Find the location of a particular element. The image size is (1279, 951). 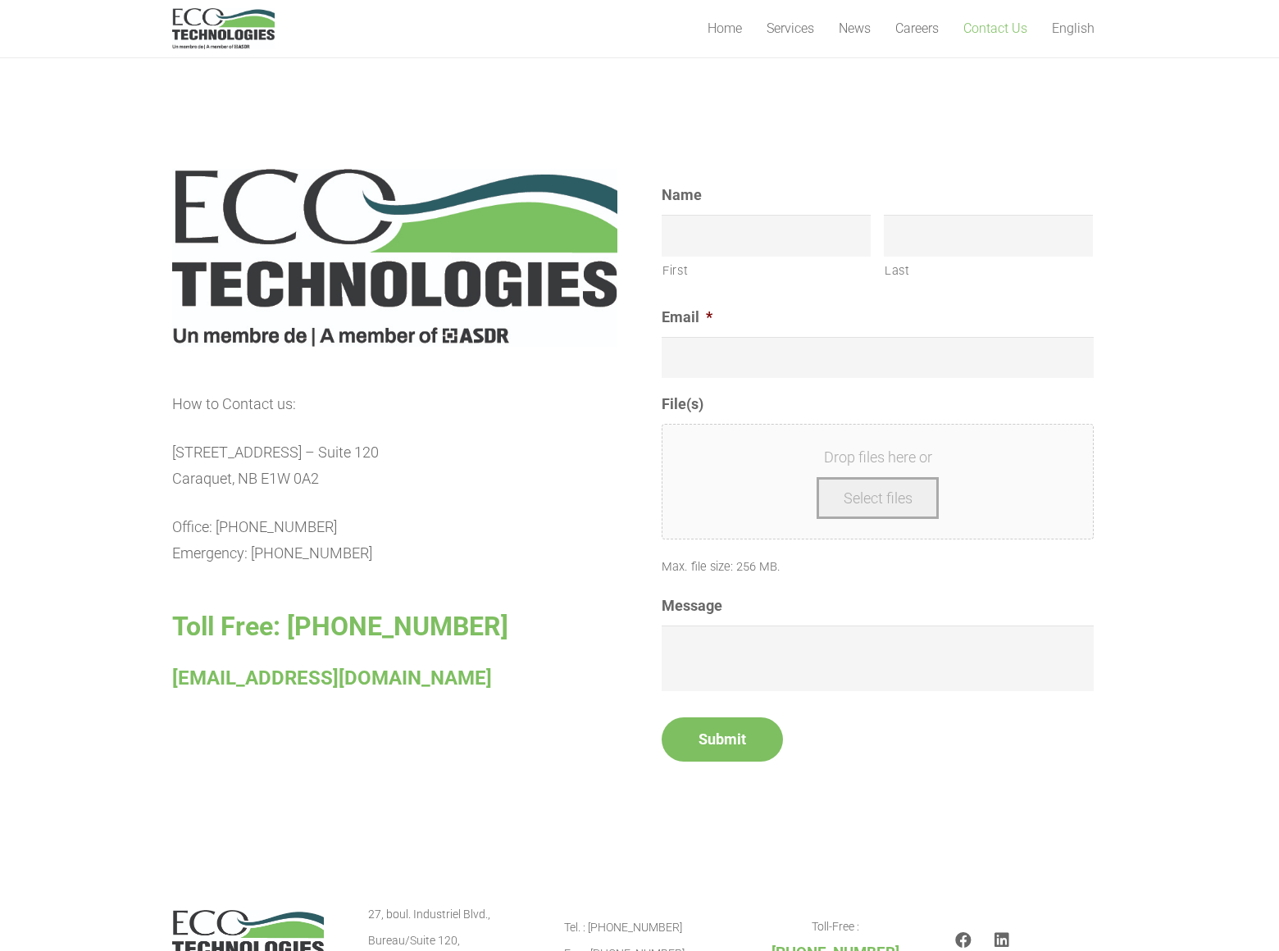

button: select files, file(s) is located at coordinates (877, 498).